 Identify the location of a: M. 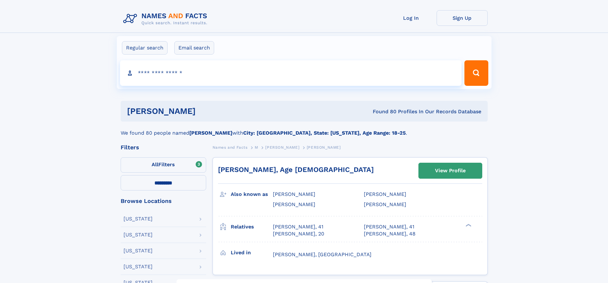
(256, 147).